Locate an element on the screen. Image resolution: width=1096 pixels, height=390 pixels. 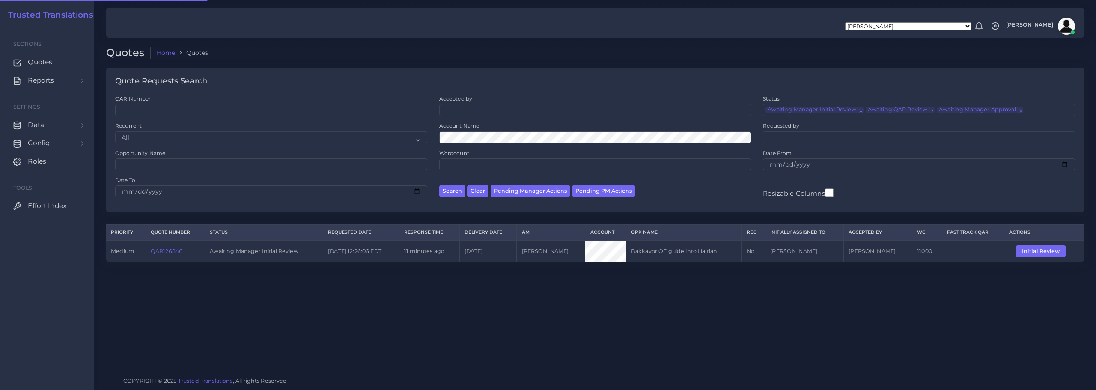
span: Sections is located at coordinates (27, 44).